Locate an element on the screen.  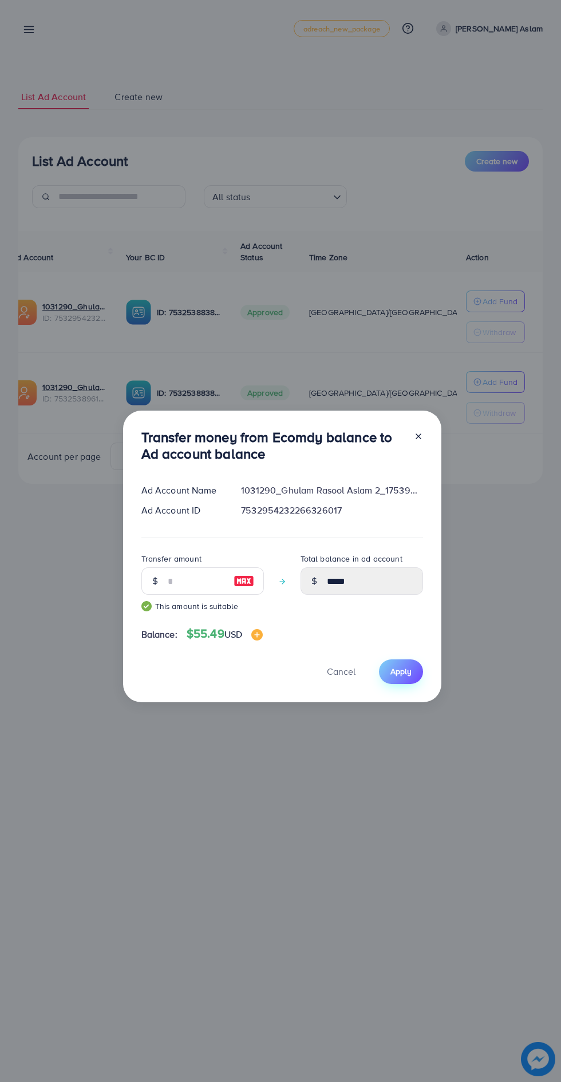
div: 1031290_Ghulam Rasool Aslam 2_1753902599199 is located at coordinates (331, 490).